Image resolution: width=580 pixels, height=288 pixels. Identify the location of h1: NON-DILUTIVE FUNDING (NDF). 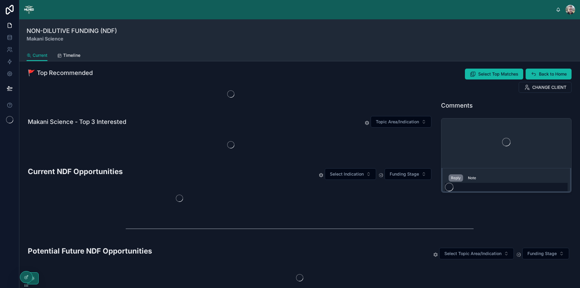
(72, 31).